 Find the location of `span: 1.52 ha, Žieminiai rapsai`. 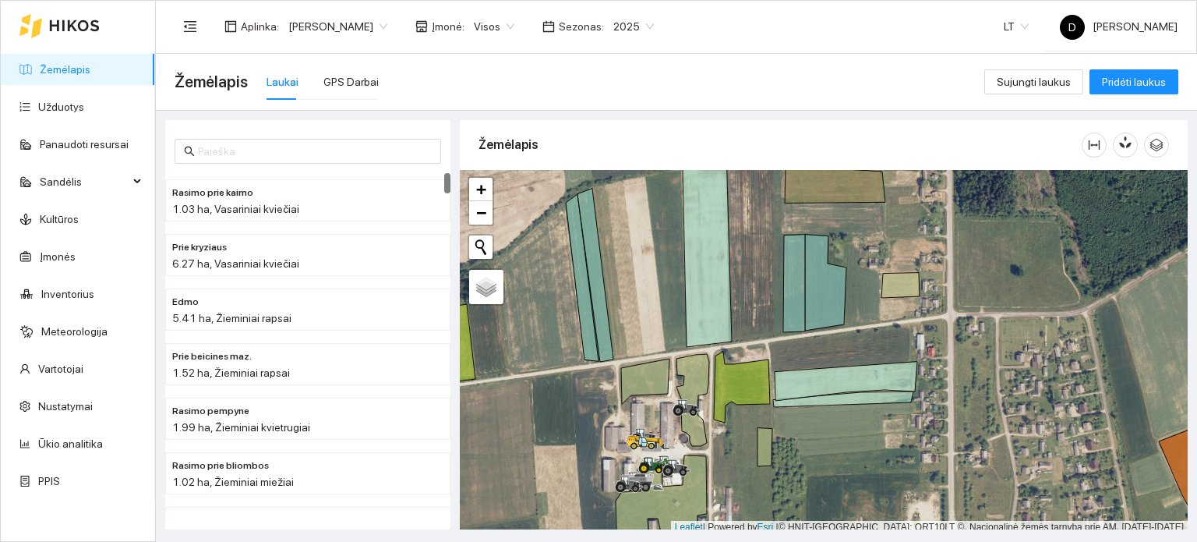

span: 1.52 ha, Žieminiai rapsai is located at coordinates (231, 373).